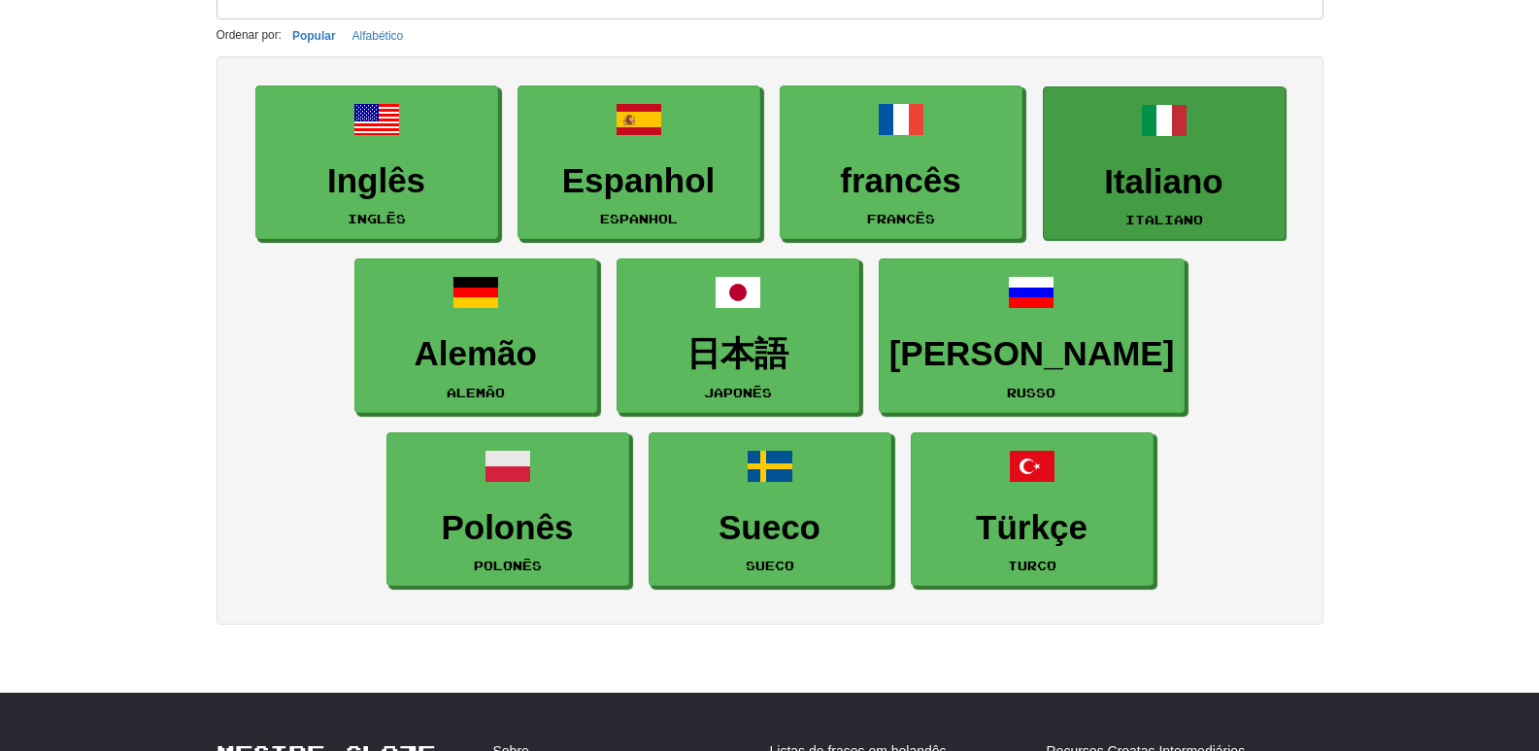 The height and width of the screenshot is (751, 1539). What do you see at coordinates (1164, 181) in the screenshot?
I see `font: Italiano` at bounding box center [1164, 181].